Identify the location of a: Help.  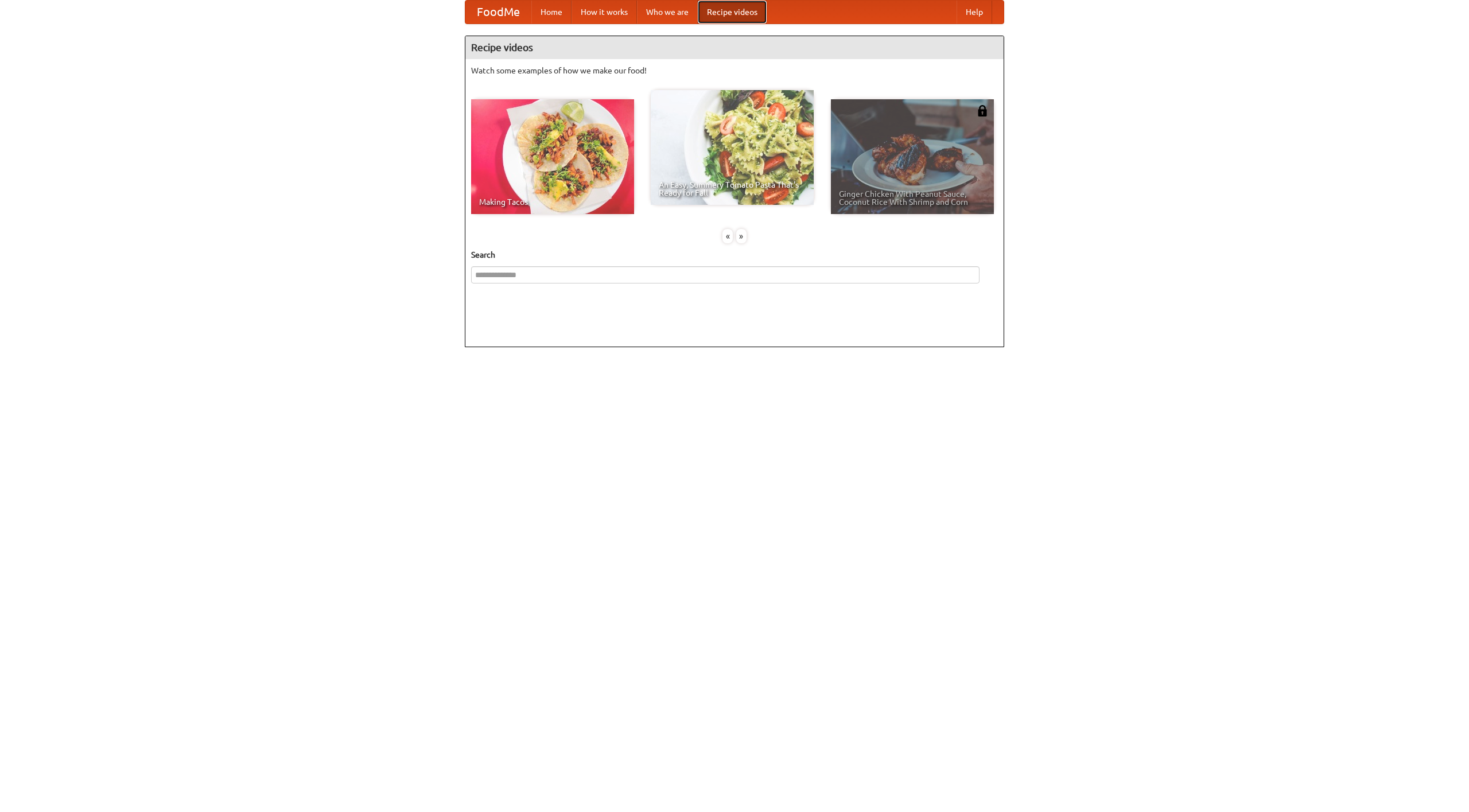
(974, 12).